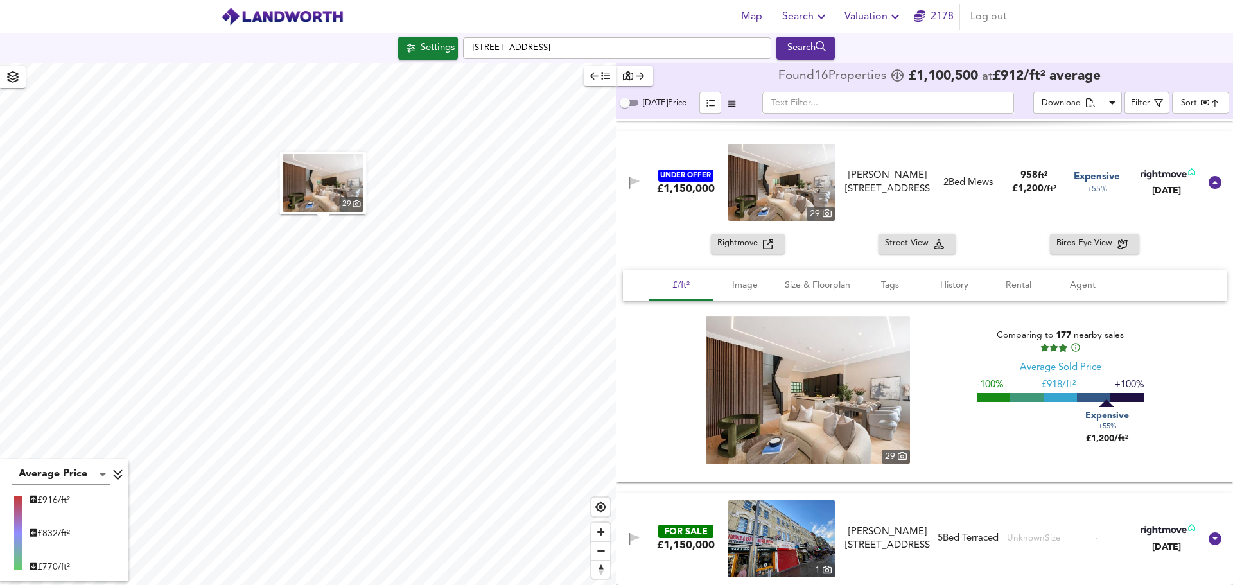  Describe the element at coordinates (282, 17) in the screenshot. I see `img: logo` at that location.